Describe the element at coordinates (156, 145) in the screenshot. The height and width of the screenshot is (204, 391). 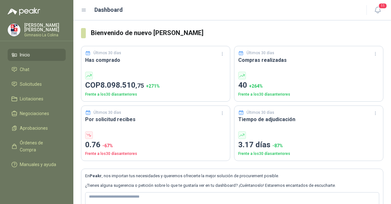
I see `p: 0.76` at that location.